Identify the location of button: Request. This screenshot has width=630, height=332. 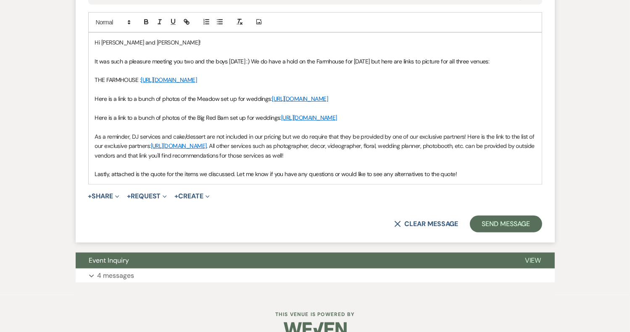
(147, 196).